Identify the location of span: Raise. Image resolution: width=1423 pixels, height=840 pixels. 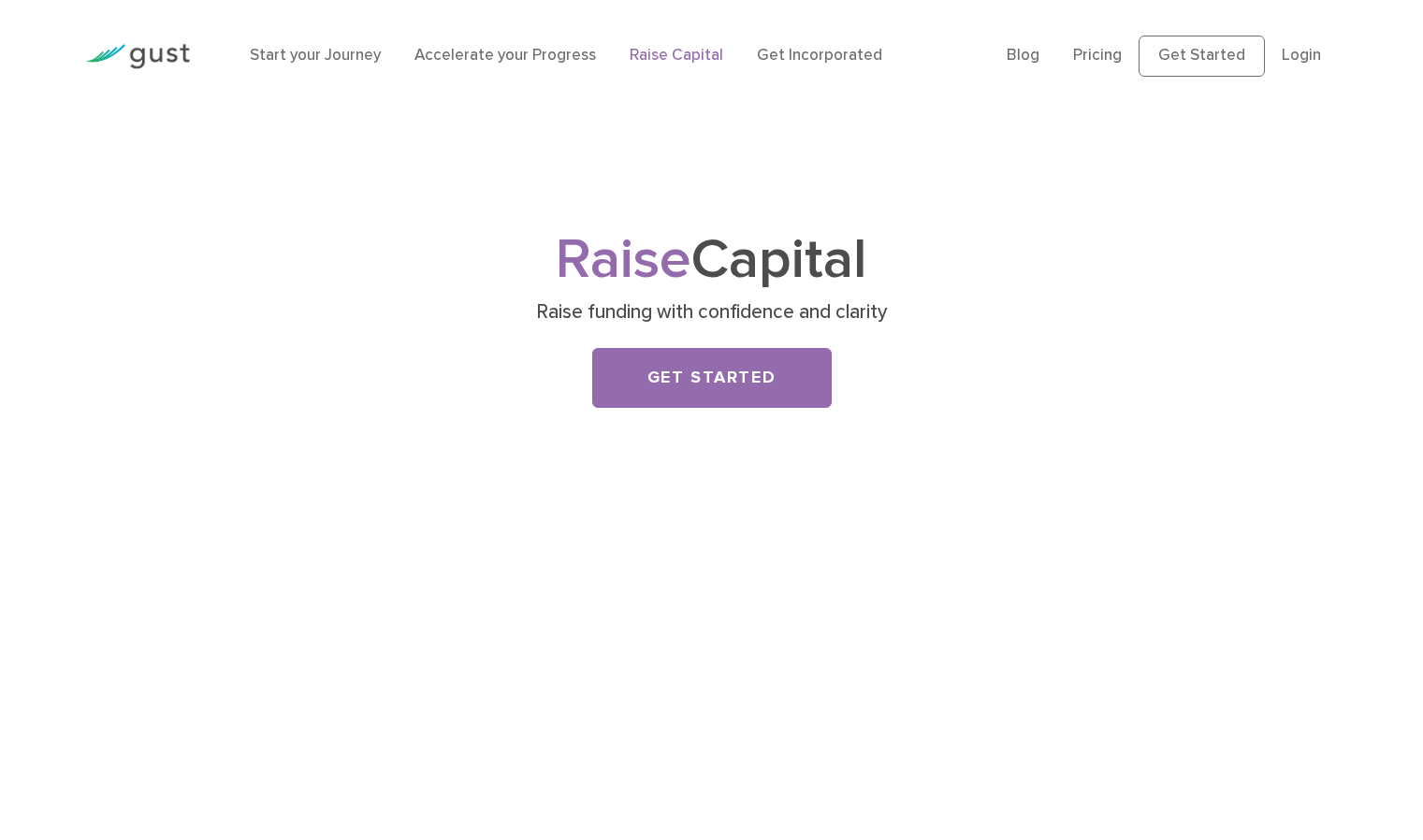
(624, 259).